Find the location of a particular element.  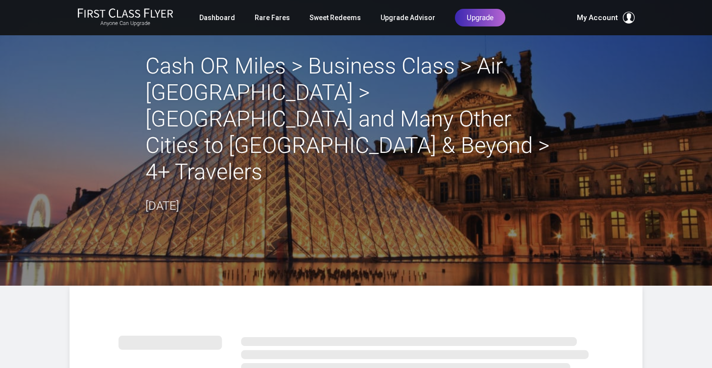

a: Sweet Redeems is located at coordinates (335, 18).